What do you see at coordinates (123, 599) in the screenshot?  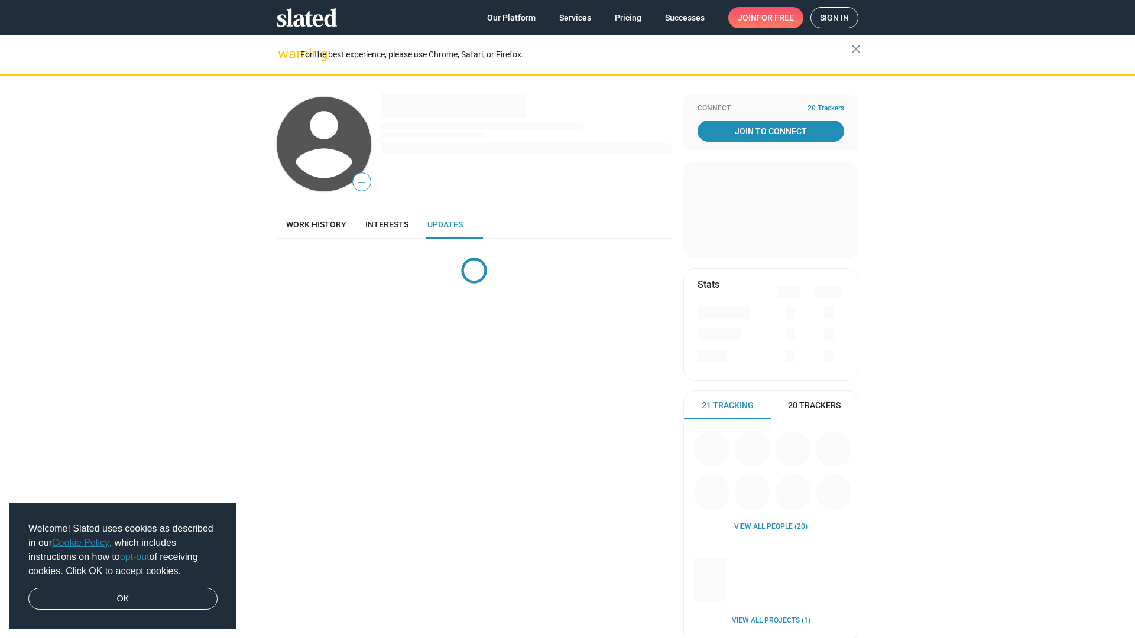 I see `a: dismiss cookie message` at bounding box center [123, 599].